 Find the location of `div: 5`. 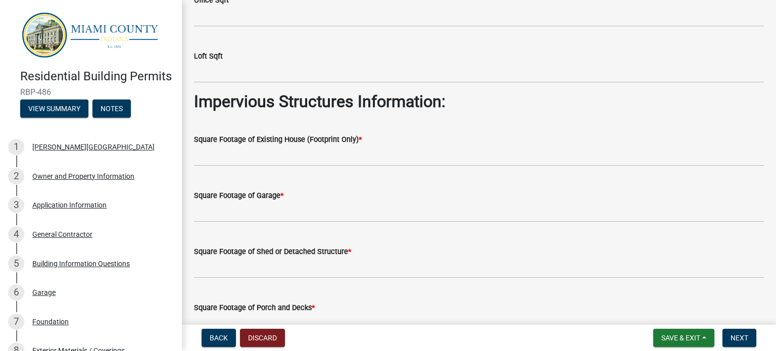

div: 5 is located at coordinates (16, 264).